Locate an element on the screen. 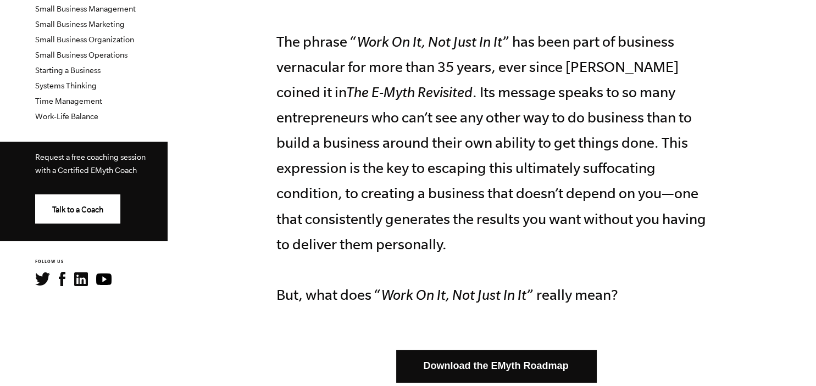 The height and width of the screenshot is (386, 816). img: Facebook is located at coordinates (62, 279).